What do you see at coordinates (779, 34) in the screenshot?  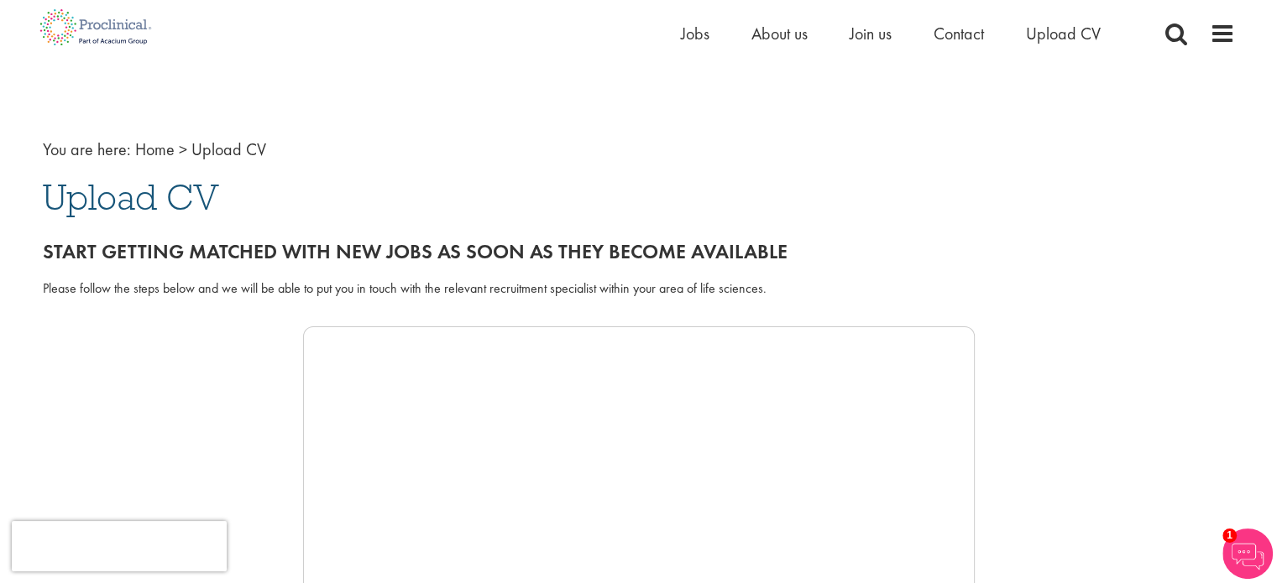 I see `a: About us` at bounding box center [779, 34].